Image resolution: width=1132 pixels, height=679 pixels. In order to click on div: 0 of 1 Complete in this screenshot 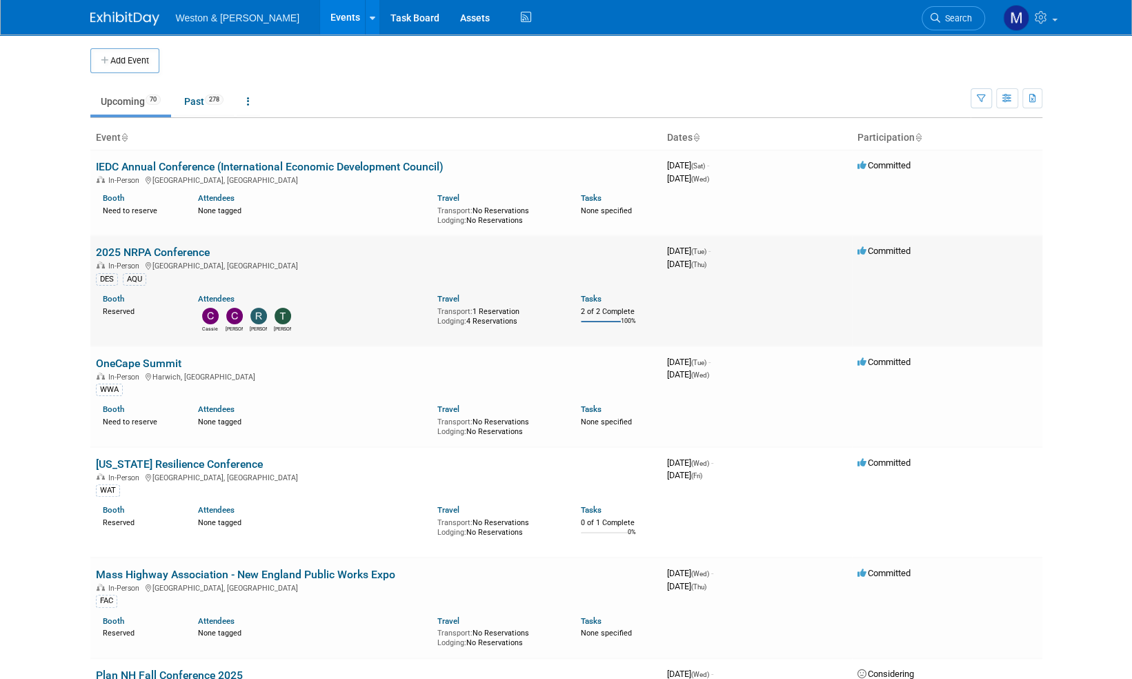, I will do `click(618, 523)`.